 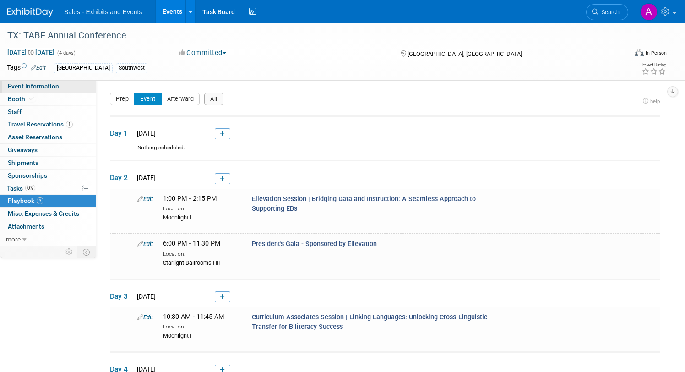 I want to click on span: Attachments, so click(x=26, y=226).